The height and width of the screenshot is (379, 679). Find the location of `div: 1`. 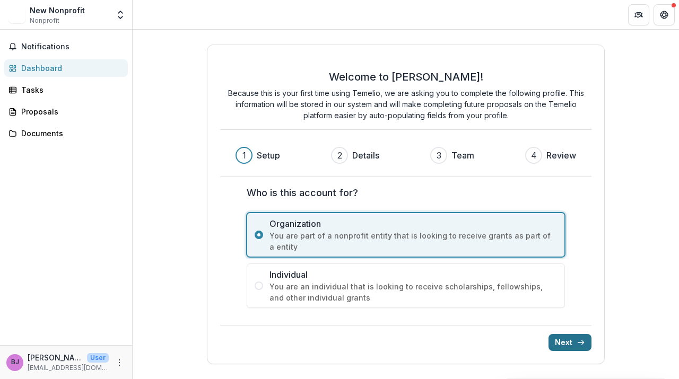

div: 1 is located at coordinates (244, 155).